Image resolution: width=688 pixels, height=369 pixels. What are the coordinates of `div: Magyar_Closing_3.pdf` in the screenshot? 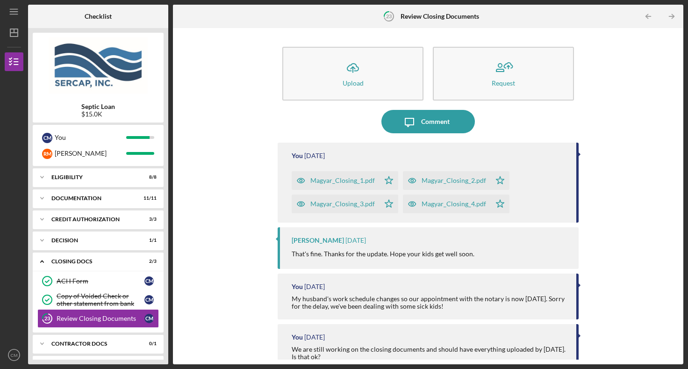 It's located at (343, 204).